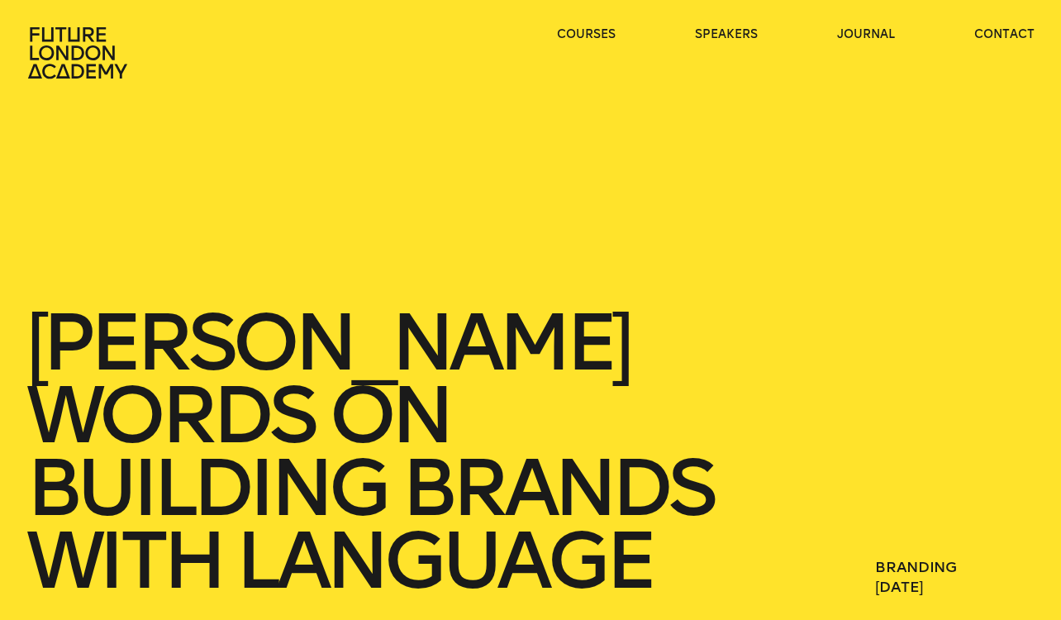  What do you see at coordinates (866, 35) in the screenshot?
I see `a: journal` at bounding box center [866, 35].